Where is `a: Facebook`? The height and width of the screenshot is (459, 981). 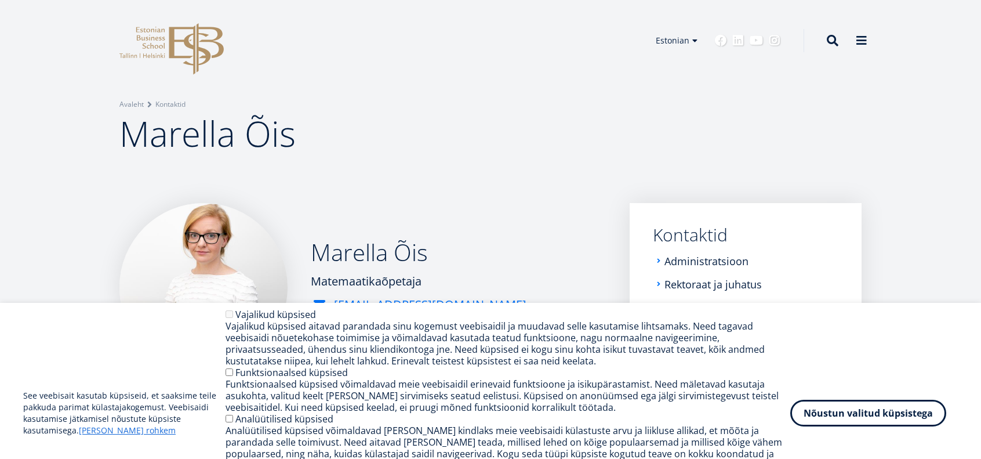 a: Facebook is located at coordinates (721, 41).